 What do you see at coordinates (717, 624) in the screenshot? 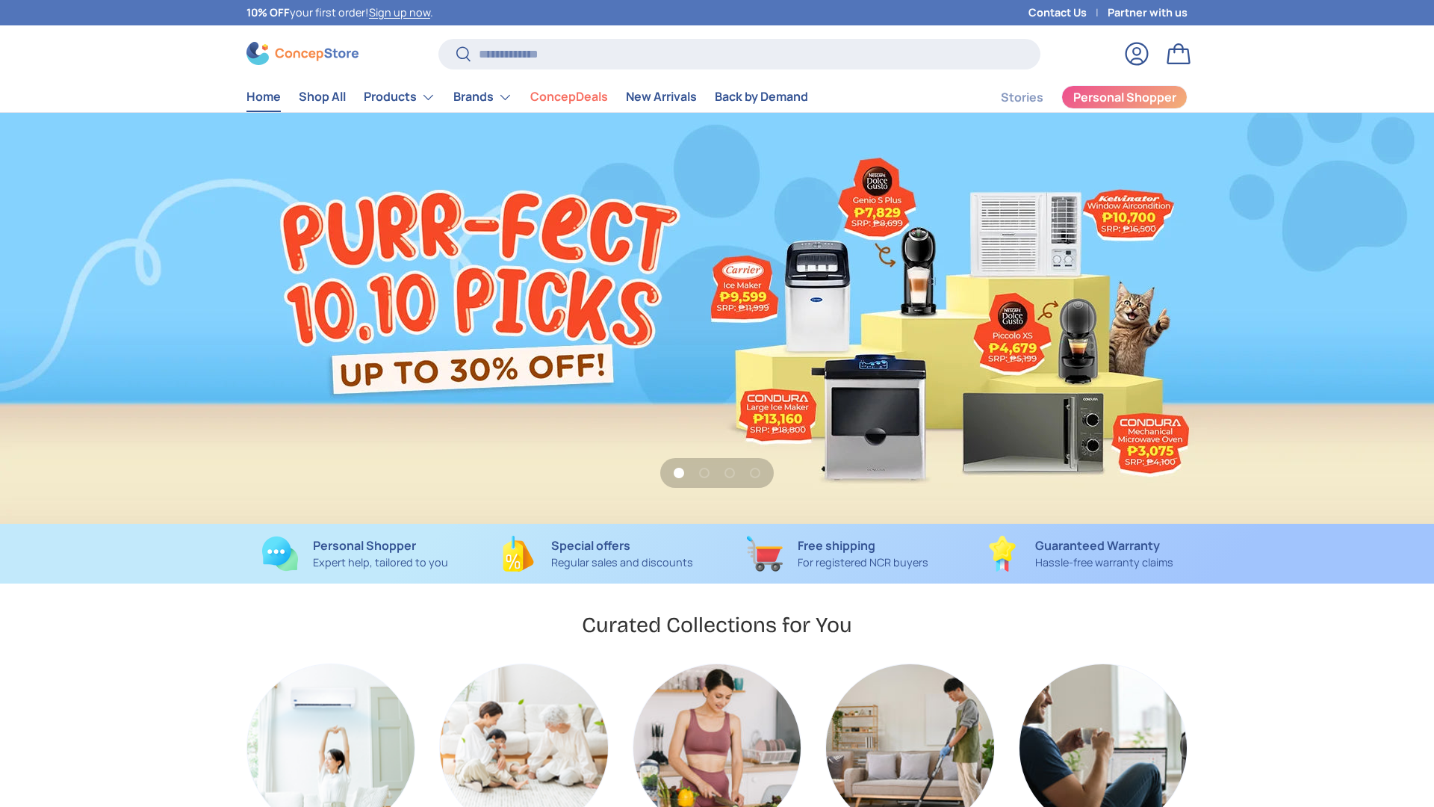
I see `h2: Curated Collections for You` at bounding box center [717, 624].